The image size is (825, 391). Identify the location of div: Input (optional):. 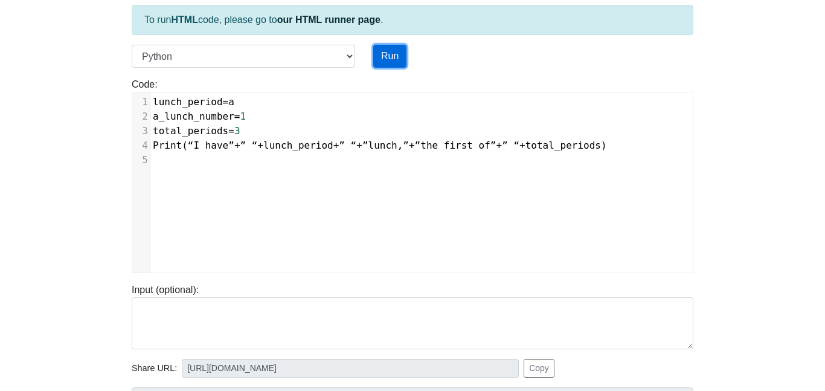
(413, 316).